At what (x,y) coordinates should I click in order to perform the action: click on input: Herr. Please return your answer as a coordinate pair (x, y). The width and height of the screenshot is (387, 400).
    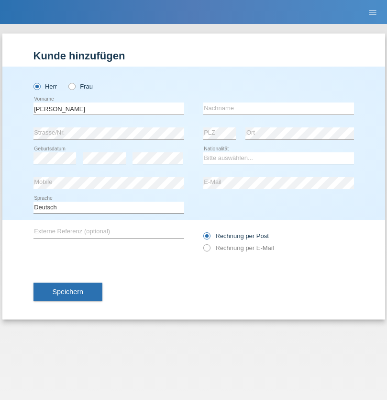
    Looking at the image, I should click on (36, 86).